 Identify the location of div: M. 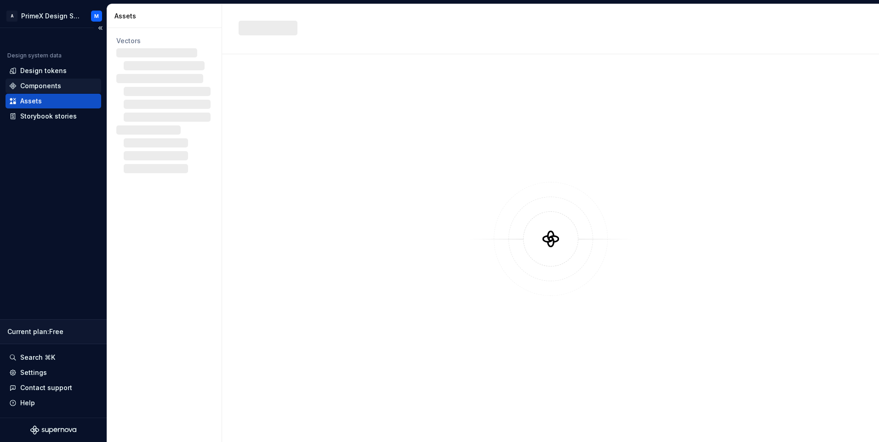
(97, 16).